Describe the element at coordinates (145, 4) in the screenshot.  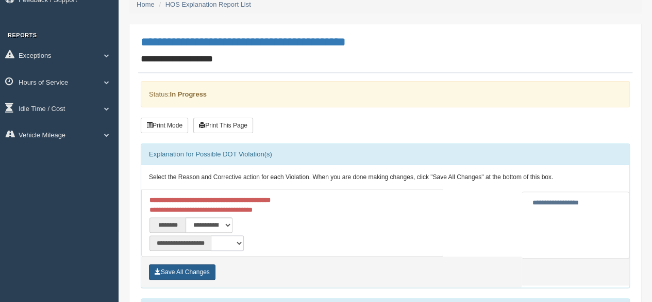
I see `a: Home` at that location.